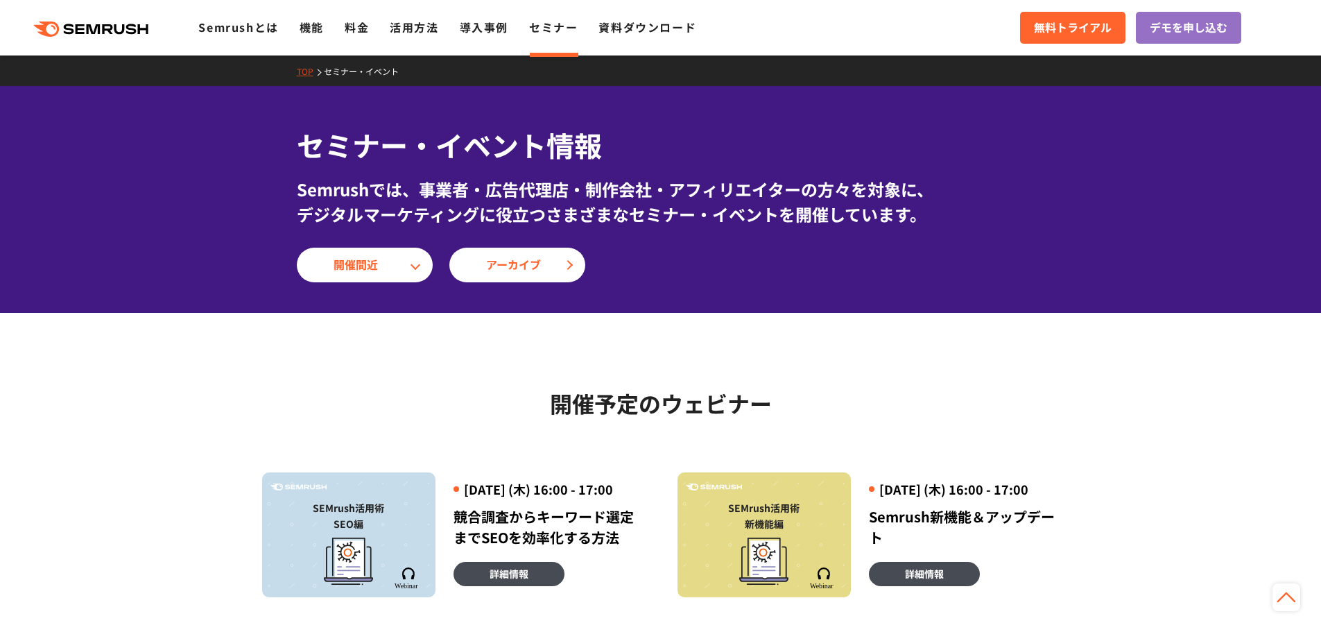 The height and width of the screenshot is (632, 1321). What do you see at coordinates (517, 265) in the screenshot?
I see `a: アーカイブ` at bounding box center [517, 265].